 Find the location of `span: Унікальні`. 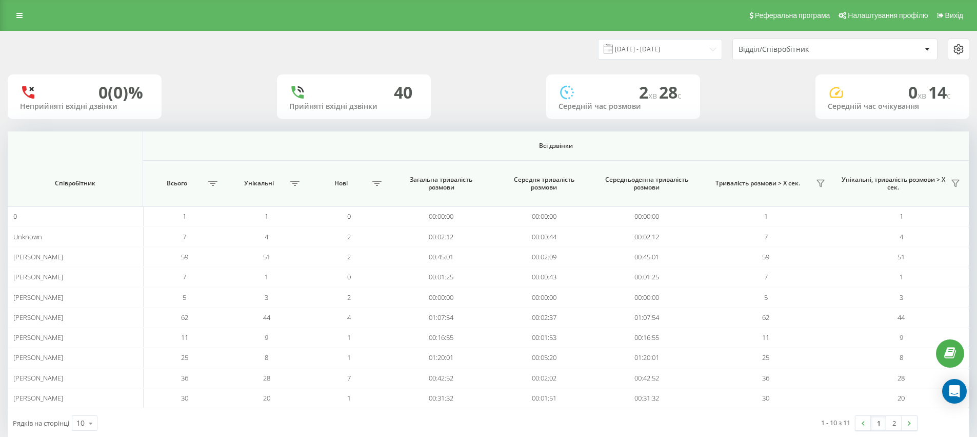

span: Унікальні is located at coordinates (259, 183).